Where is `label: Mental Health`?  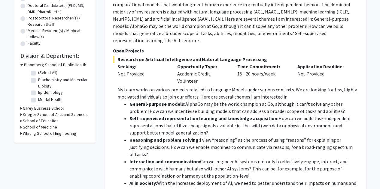
label: Mental Health is located at coordinates (50, 100).